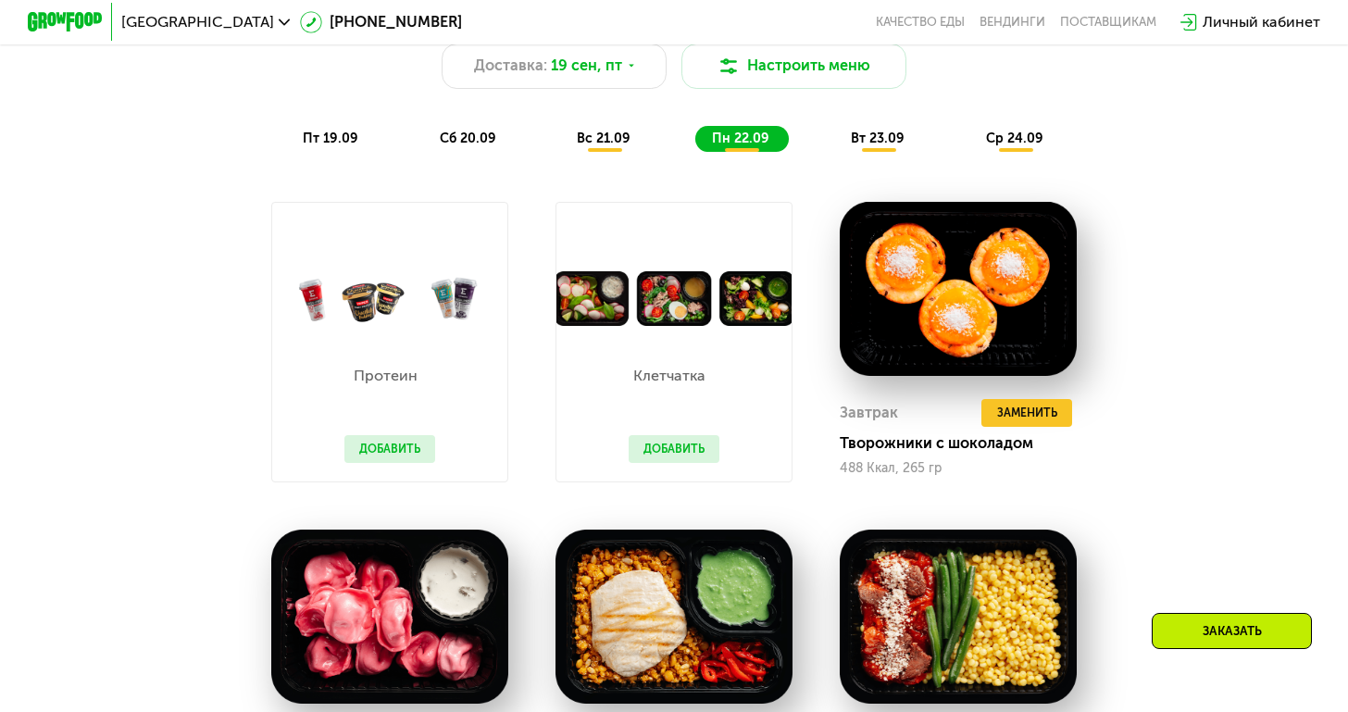 Image resolution: width=1348 pixels, height=712 pixels. What do you see at coordinates (794, 66) in the screenshot?
I see `button: Настроить меню` at bounding box center [794, 66].